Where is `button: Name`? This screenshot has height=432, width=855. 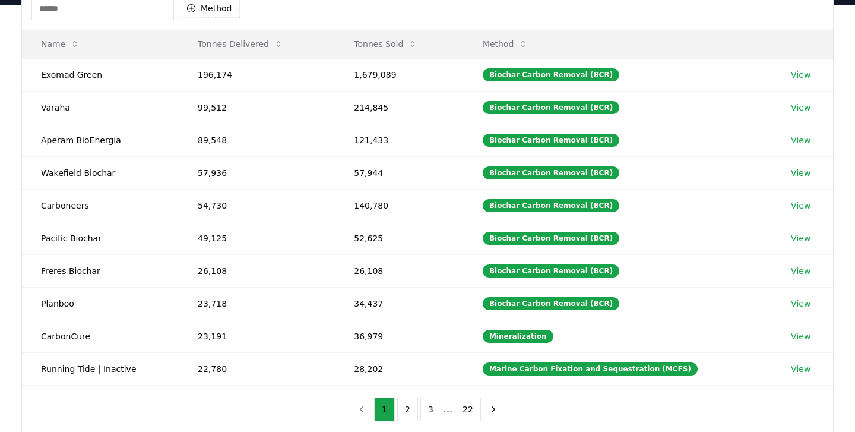 button: Name is located at coordinates (60, 44).